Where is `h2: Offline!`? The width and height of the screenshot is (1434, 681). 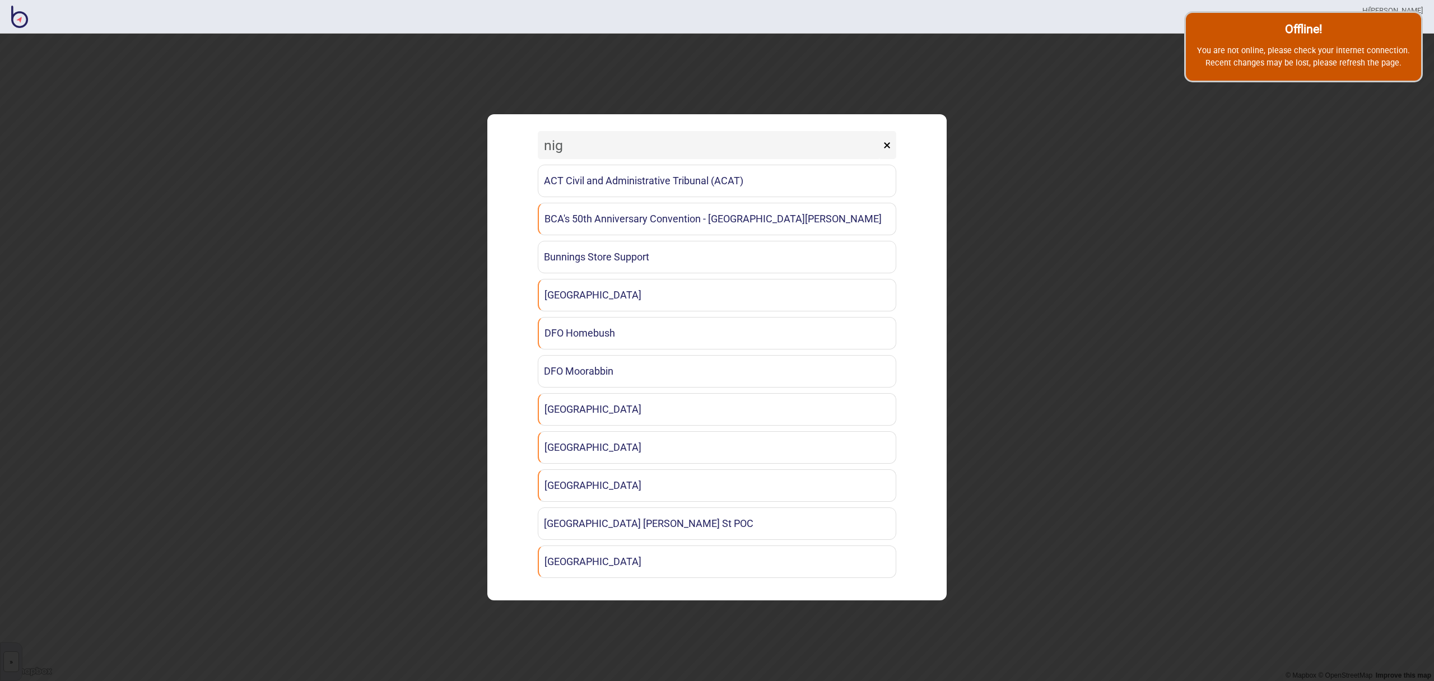
h2: Offline! is located at coordinates (1303, 29).